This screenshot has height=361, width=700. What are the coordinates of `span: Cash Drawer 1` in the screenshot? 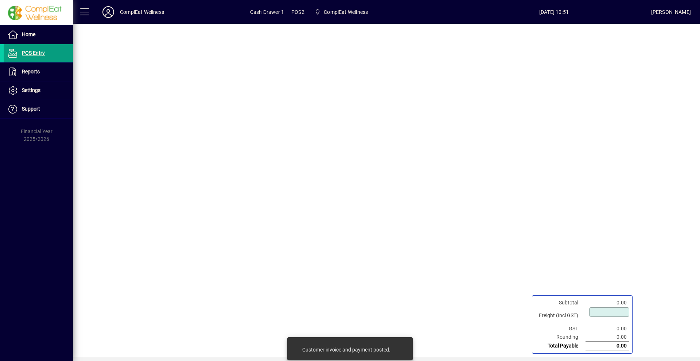 It's located at (267, 12).